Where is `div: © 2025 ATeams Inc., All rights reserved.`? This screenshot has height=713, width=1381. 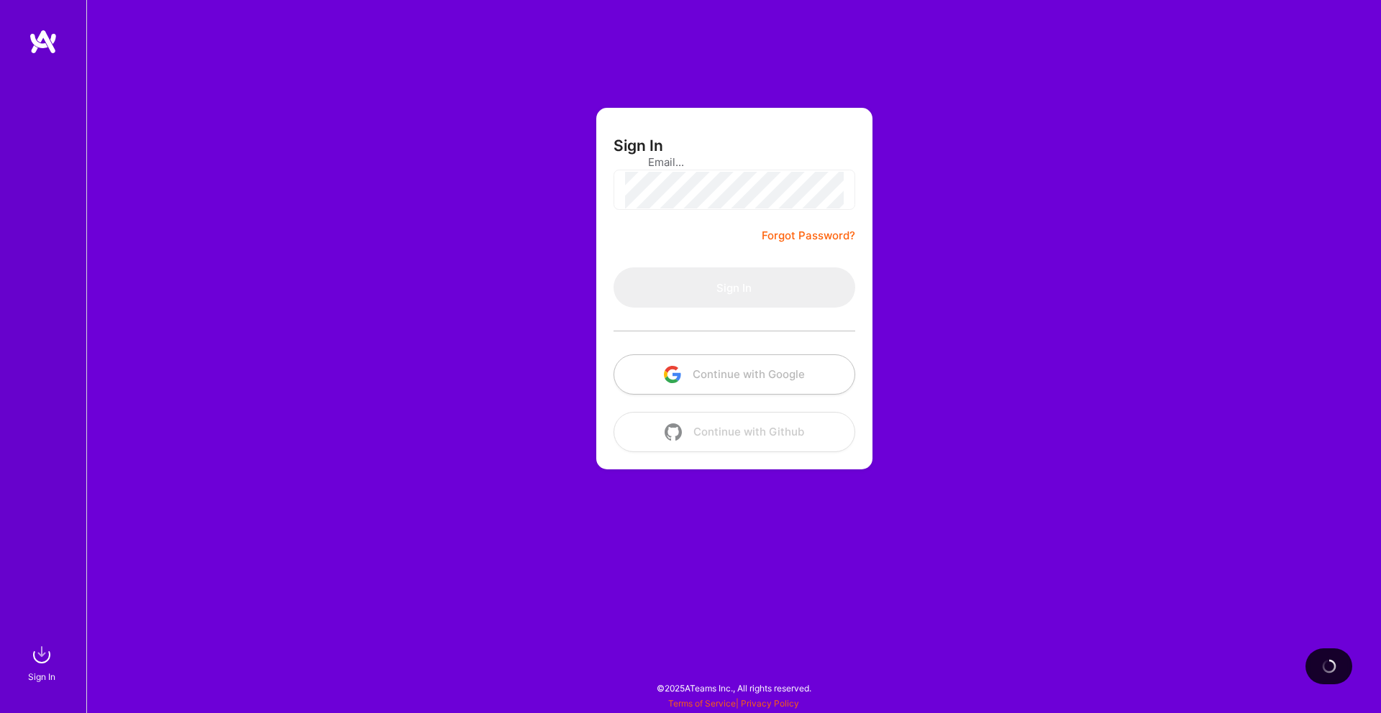
div: © 2025 ATeams Inc., All rights reserved. is located at coordinates (733, 688).